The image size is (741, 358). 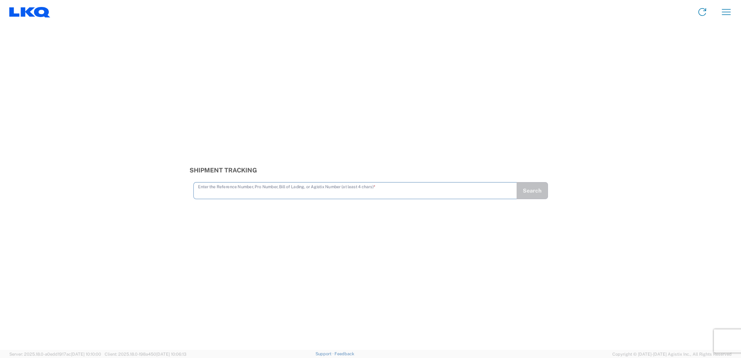 I want to click on a: Support, so click(x=325, y=354).